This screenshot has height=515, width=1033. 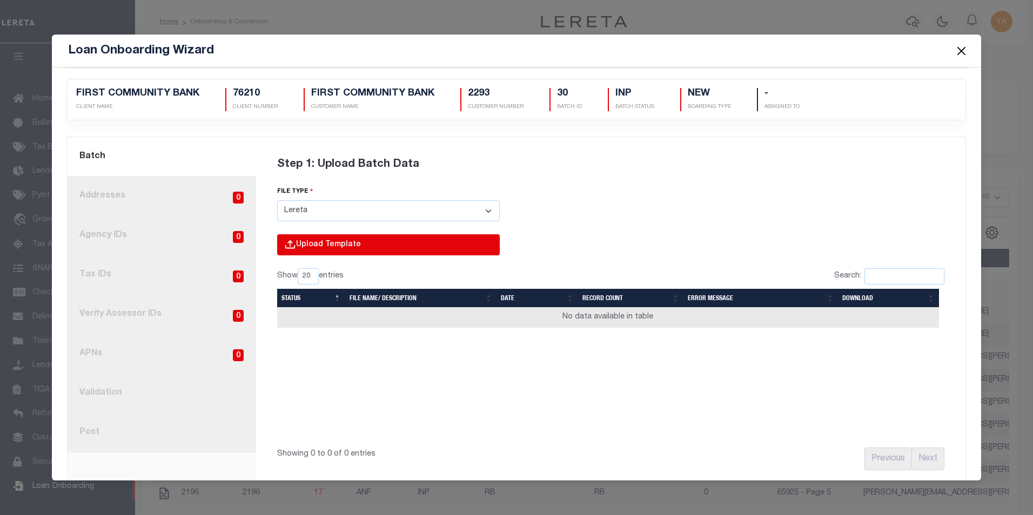 What do you see at coordinates (161, 157) in the screenshot?
I see `a: Batch` at bounding box center [161, 157].